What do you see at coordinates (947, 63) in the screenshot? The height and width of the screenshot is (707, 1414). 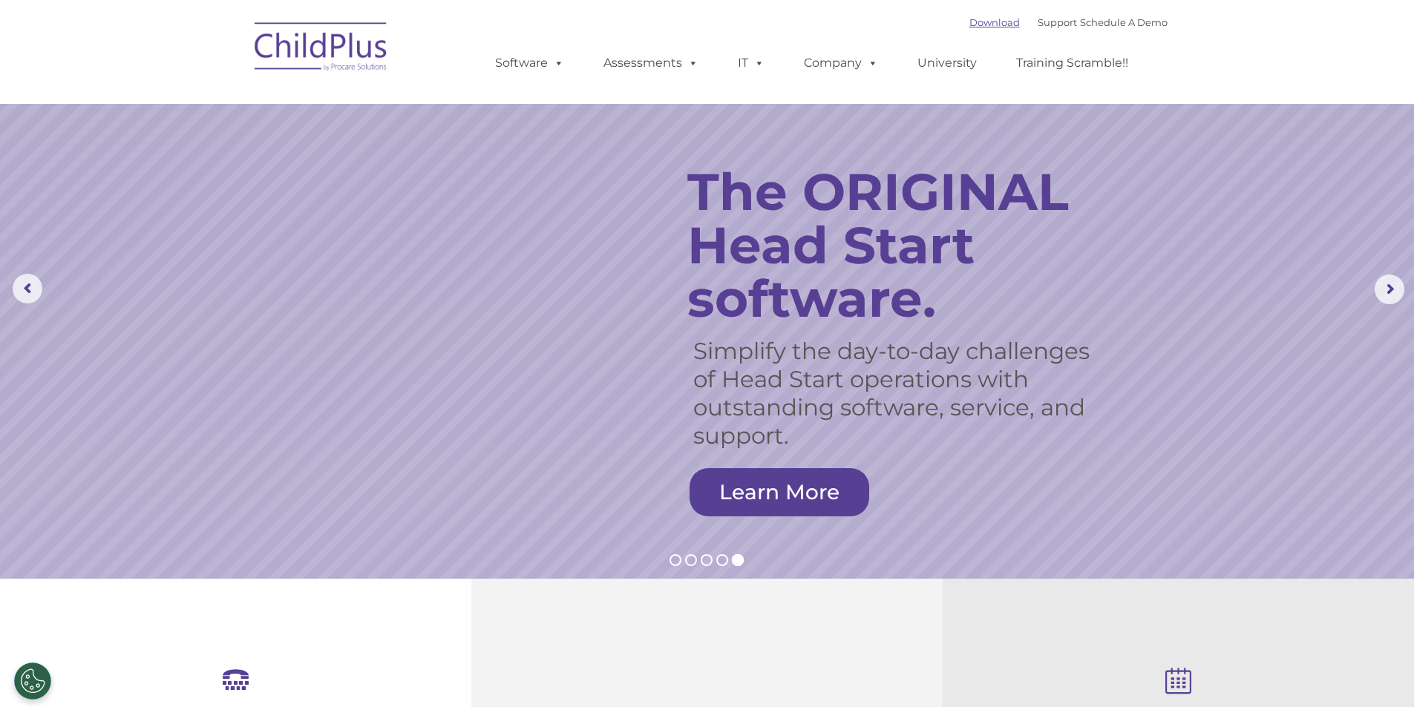 I see `a: University` at bounding box center [947, 63].